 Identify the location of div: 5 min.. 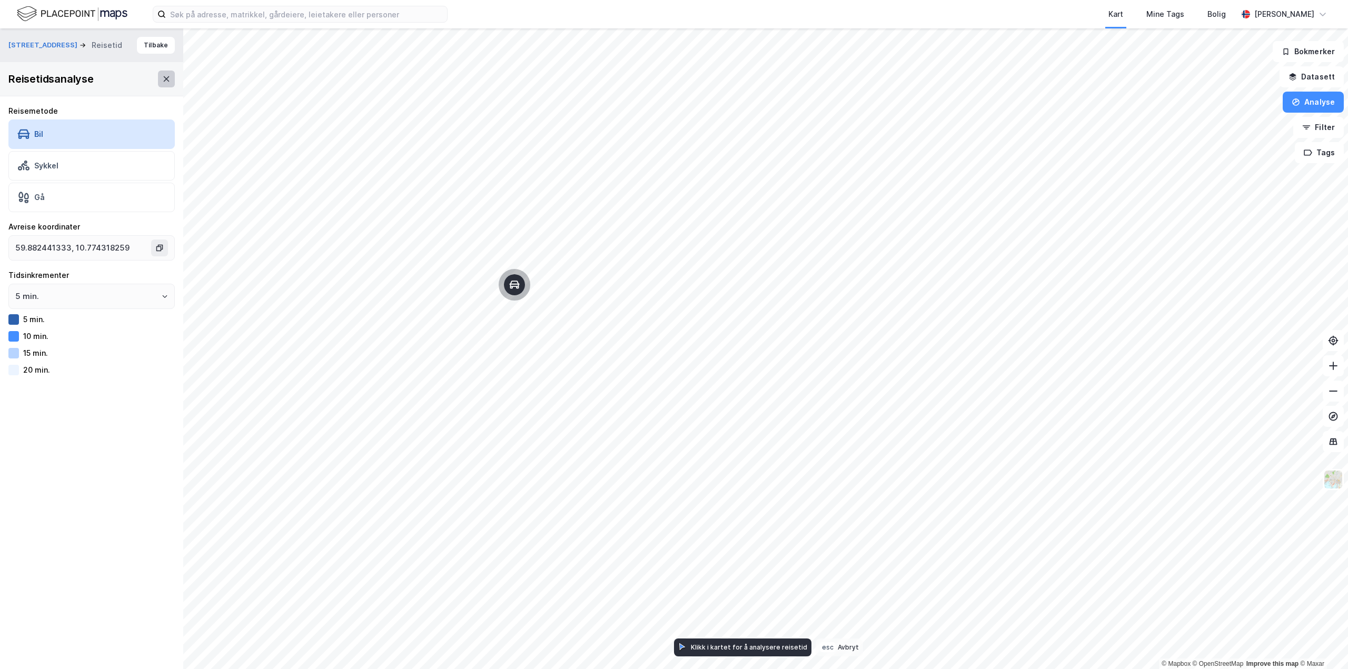
(34, 319).